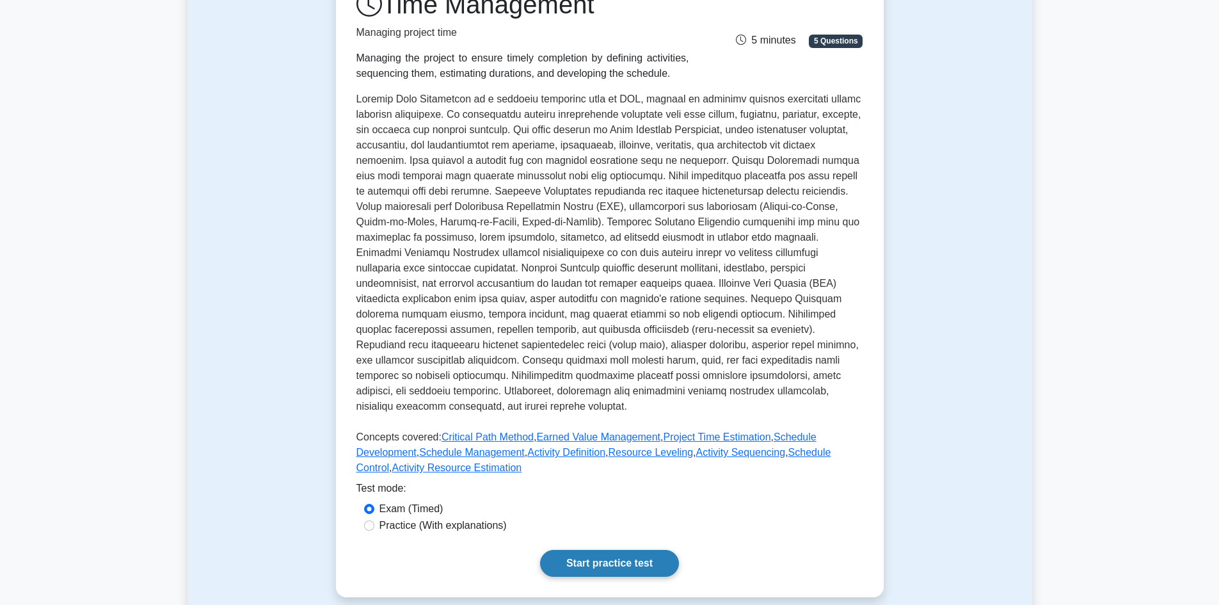 The width and height of the screenshot is (1219, 605). Describe the element at coordinates (523, 66) in the screenshot. I see `div: Managing the project to ensure timely completion by defining activities, sequencing them, estimat...` at that location.